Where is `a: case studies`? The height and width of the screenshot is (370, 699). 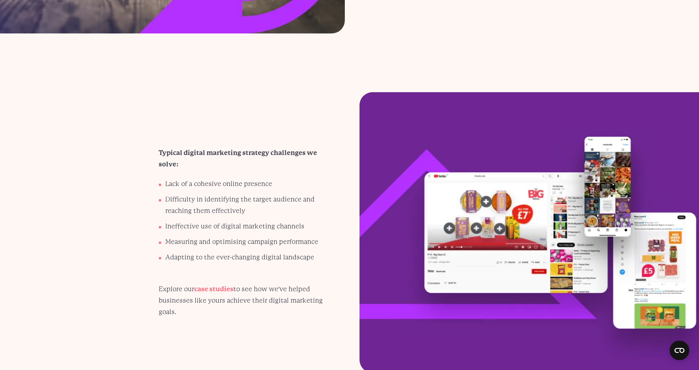 a: case studies is located at coordinates (214, 289).